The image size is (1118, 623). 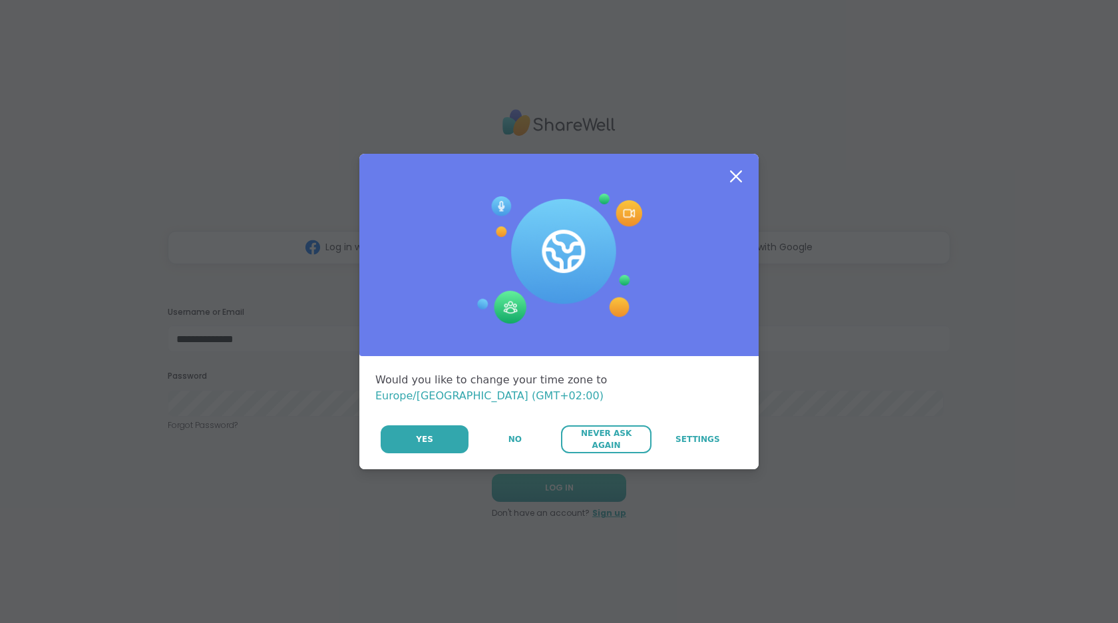 I want to click on span: Settings, so click(x=697, y=439).